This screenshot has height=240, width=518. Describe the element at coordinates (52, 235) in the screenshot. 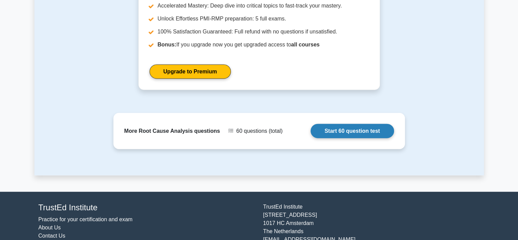

I see `a: Contact Us` at that location.